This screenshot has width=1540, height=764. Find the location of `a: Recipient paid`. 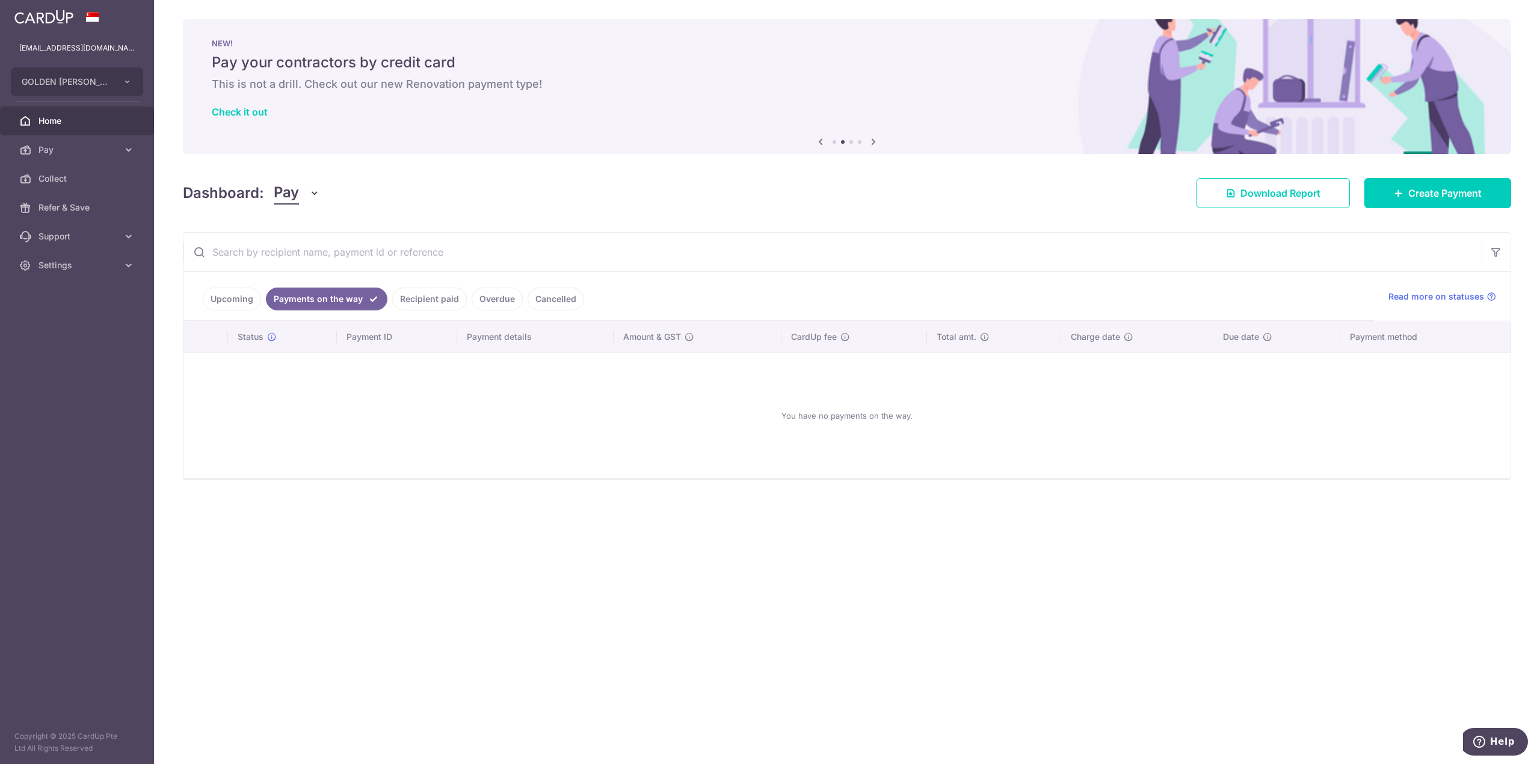

a: Recipient paid is located at coordinates (430, 299).